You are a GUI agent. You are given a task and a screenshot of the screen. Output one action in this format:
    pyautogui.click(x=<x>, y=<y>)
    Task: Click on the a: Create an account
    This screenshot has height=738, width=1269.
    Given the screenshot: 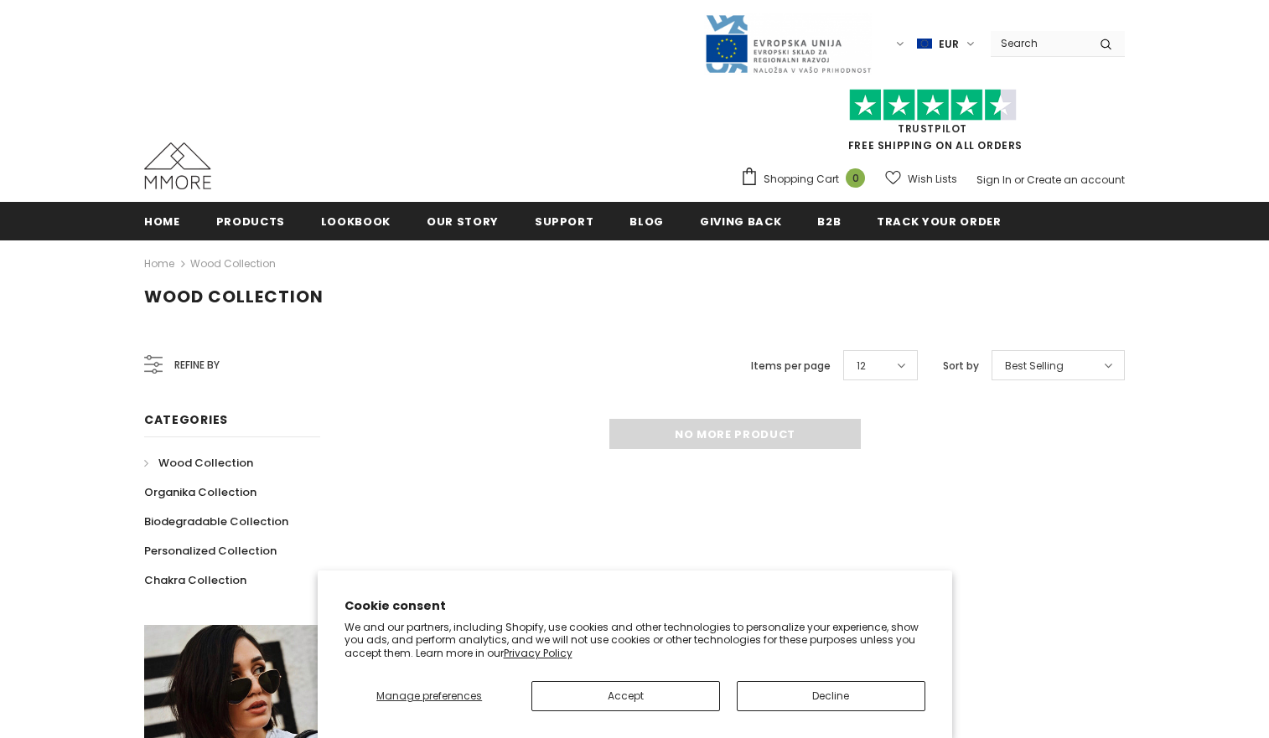 What is the action you would take?
    pyautogui.click(x=1075, y=179)
    